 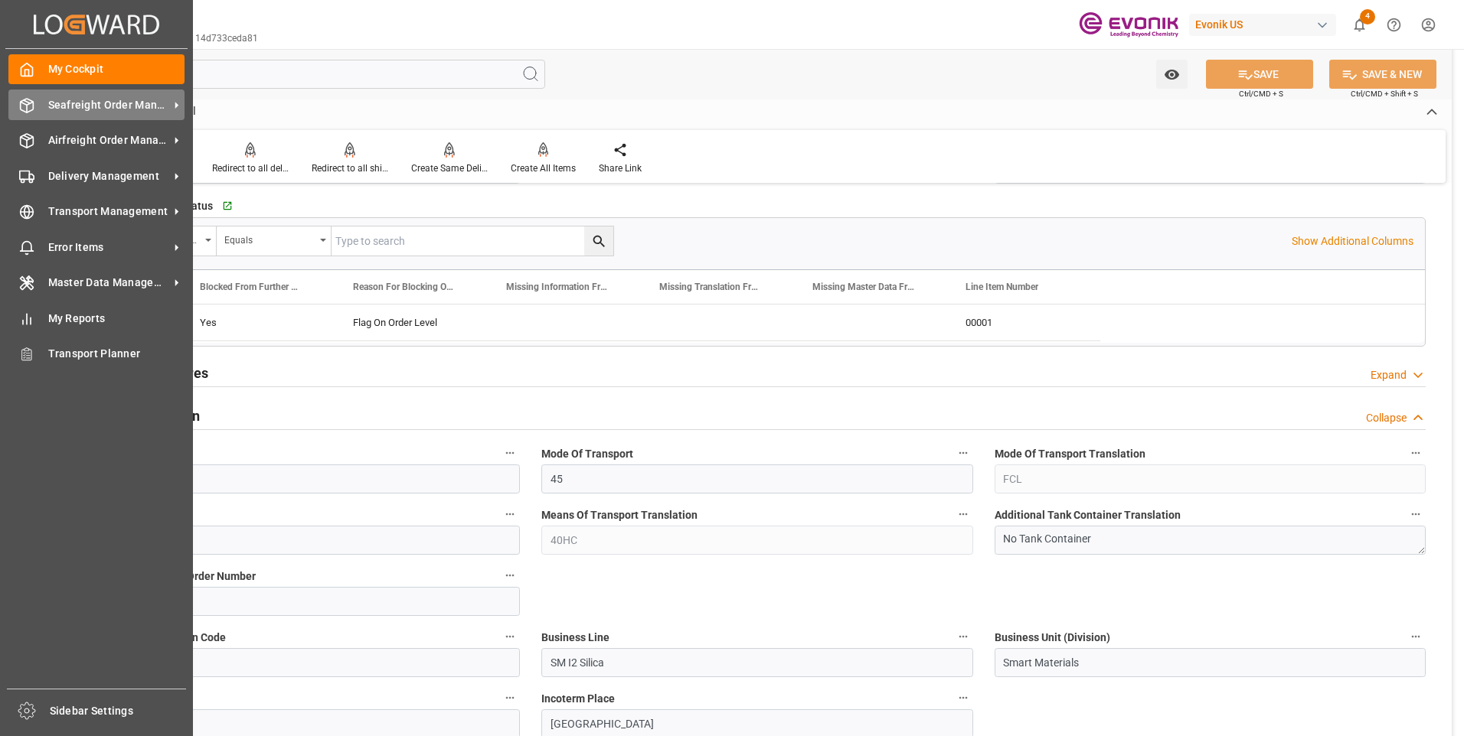 What do you see at coordinates (411, 322) in the screenshot?
I see `div: Flag On Order Level` at bounding box center [411, 322].